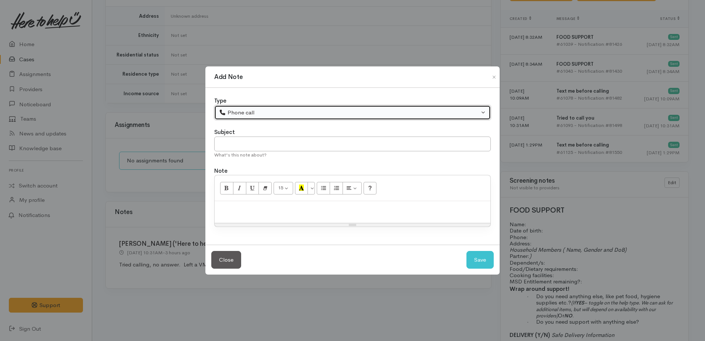 The height and width of the screenshot is (341, 705). I want to click on div: Resize, so click(352, 224).